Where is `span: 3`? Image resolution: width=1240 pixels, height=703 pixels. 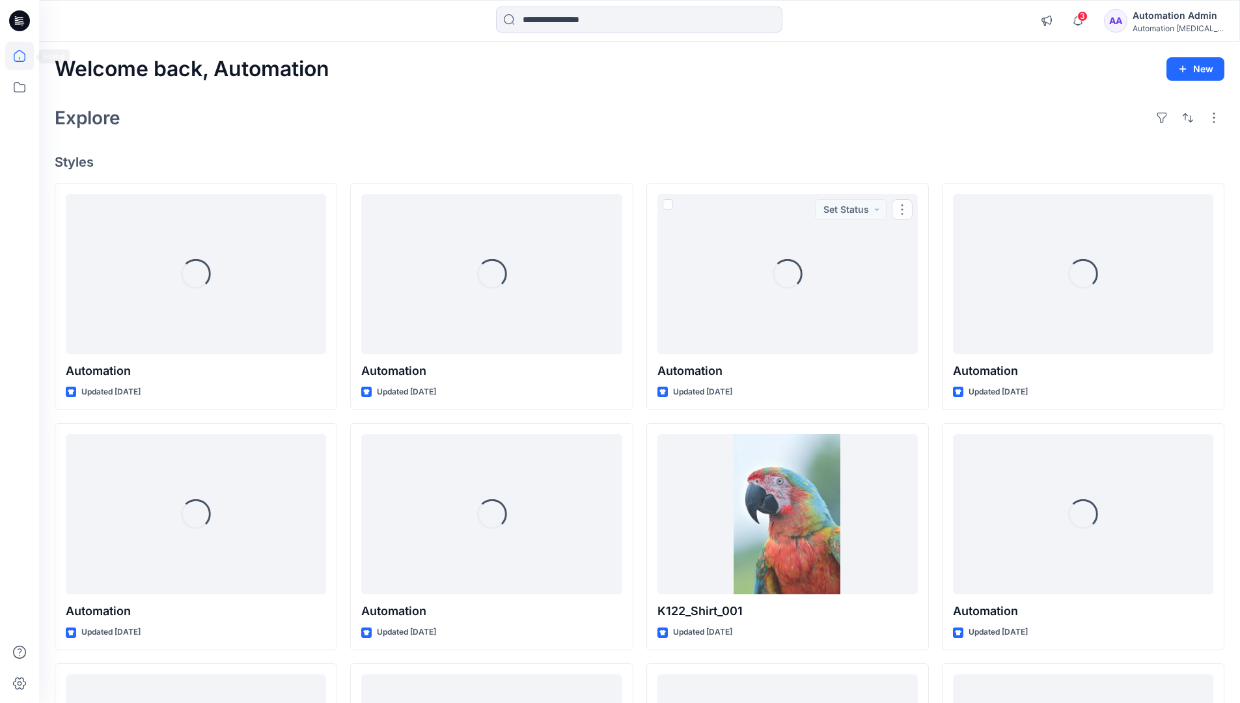 span: 3 is located at coordinates (1082, 16).